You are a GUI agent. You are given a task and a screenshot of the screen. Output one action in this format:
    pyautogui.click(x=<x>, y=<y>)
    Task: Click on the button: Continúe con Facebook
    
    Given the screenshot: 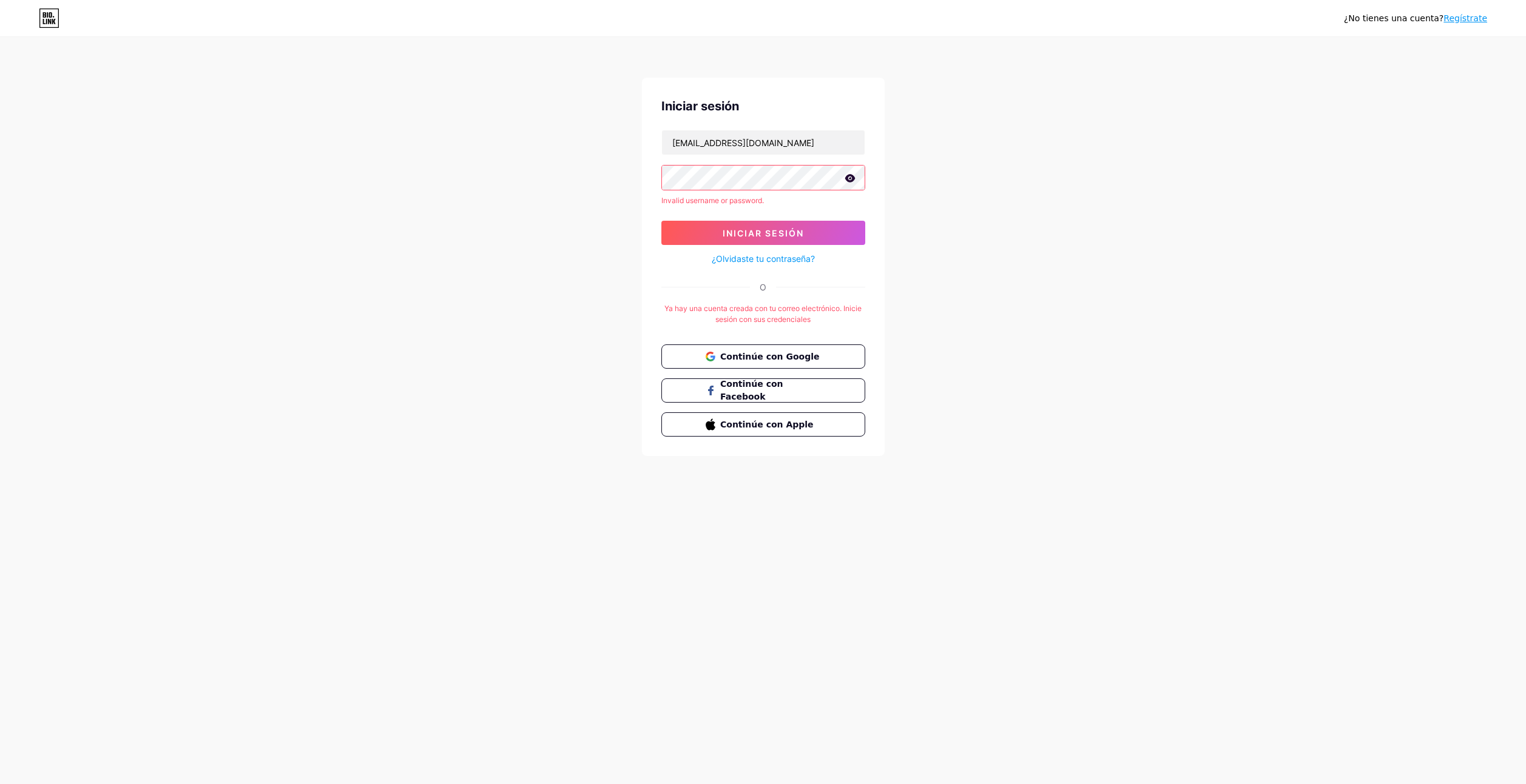 What is the action you would take?
    pyautogui.click(x=763, y=391)
    